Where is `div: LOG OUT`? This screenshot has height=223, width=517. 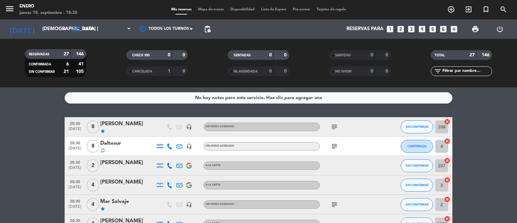
div: LOG OUT is located at coordinates (500, 29).